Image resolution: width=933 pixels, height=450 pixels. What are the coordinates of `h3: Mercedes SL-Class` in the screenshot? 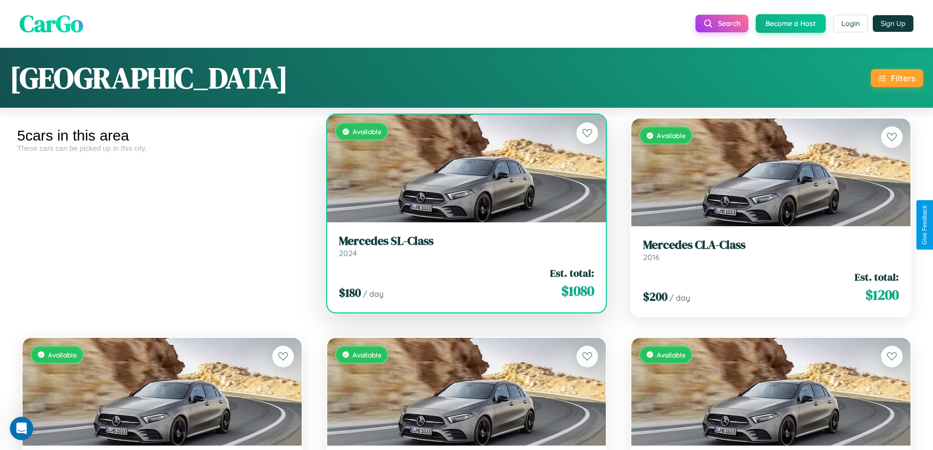 It's located at (467, 241).